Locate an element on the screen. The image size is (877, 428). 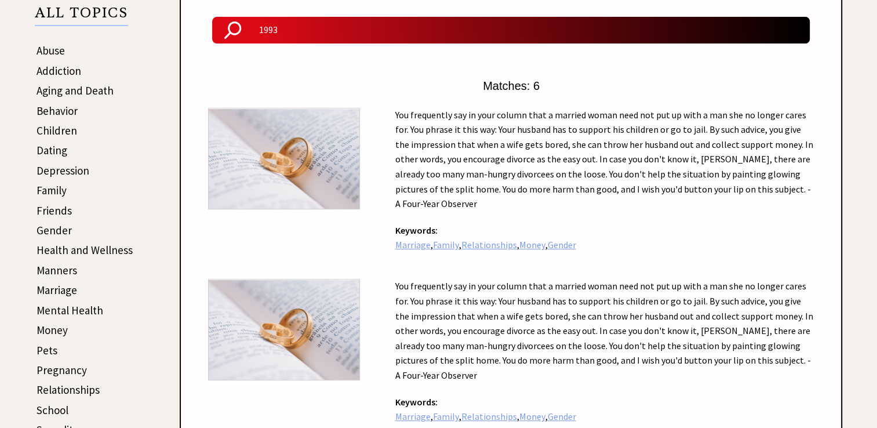
a: Pregnancy is located at coordinates (61, 370).